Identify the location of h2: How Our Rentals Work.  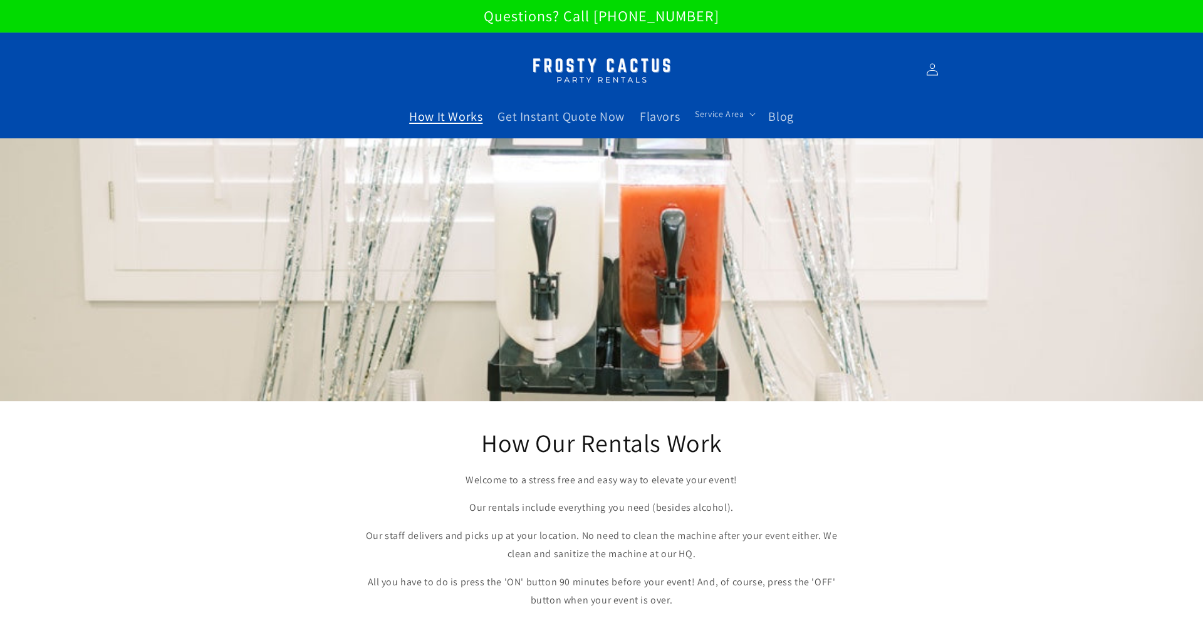
(601, 443).